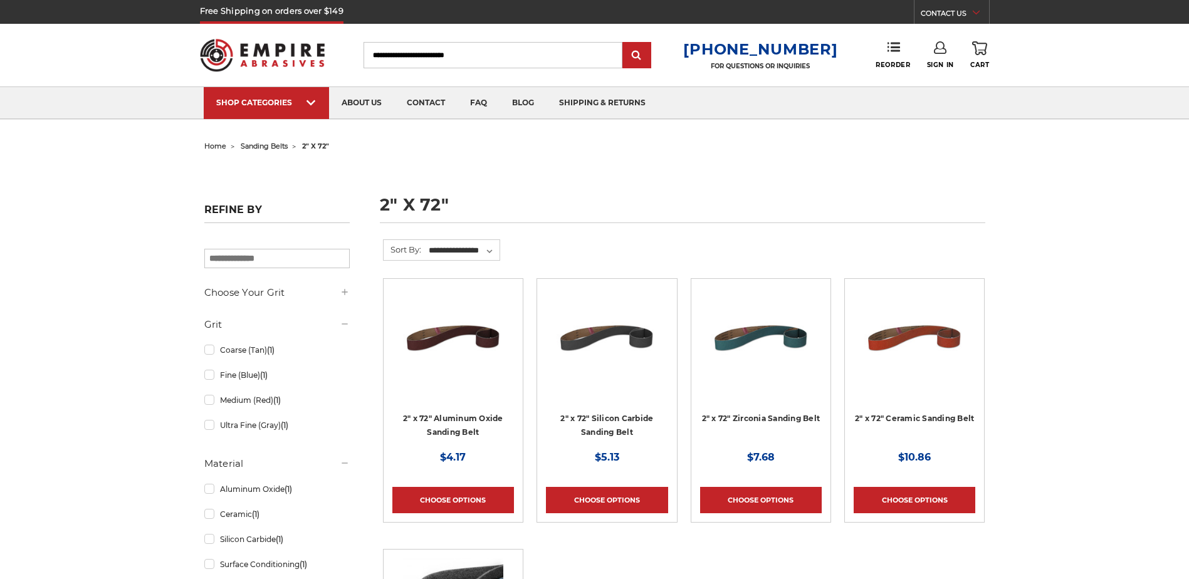 The image size is (1189, 579). Describe the element at coordinates (914, 418) in the screenshot. I see `a: 2" x 72" Ceramic Sanding Belt` at that location.